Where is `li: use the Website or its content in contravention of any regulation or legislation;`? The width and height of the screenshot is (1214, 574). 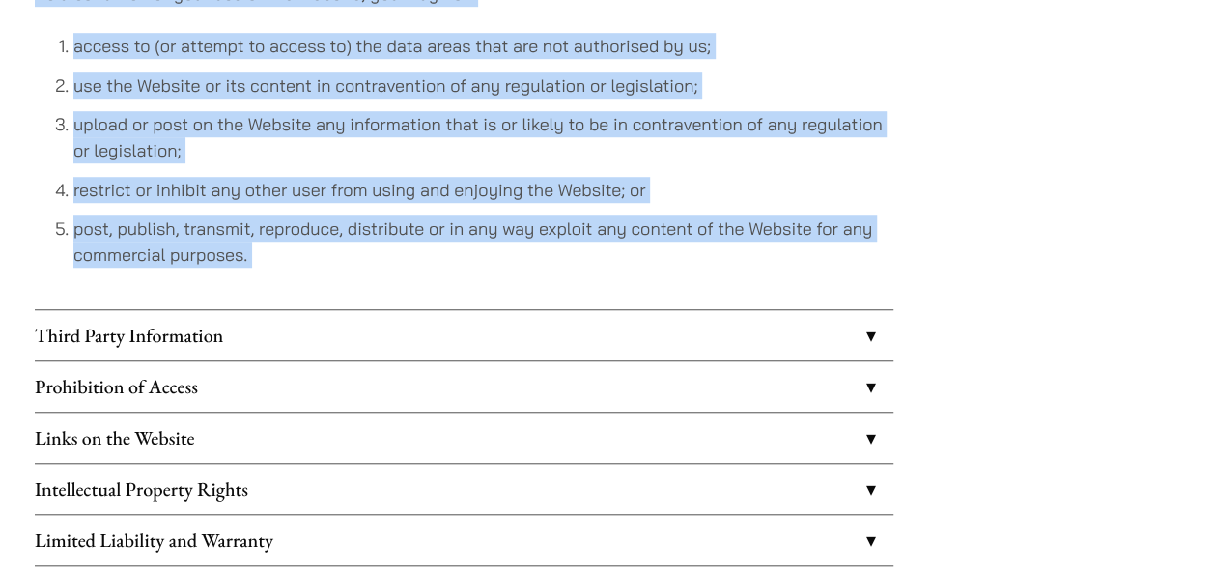
li: use the Website or its content in contravention of any regulation or legislation; is located at coordinates (483, 85).